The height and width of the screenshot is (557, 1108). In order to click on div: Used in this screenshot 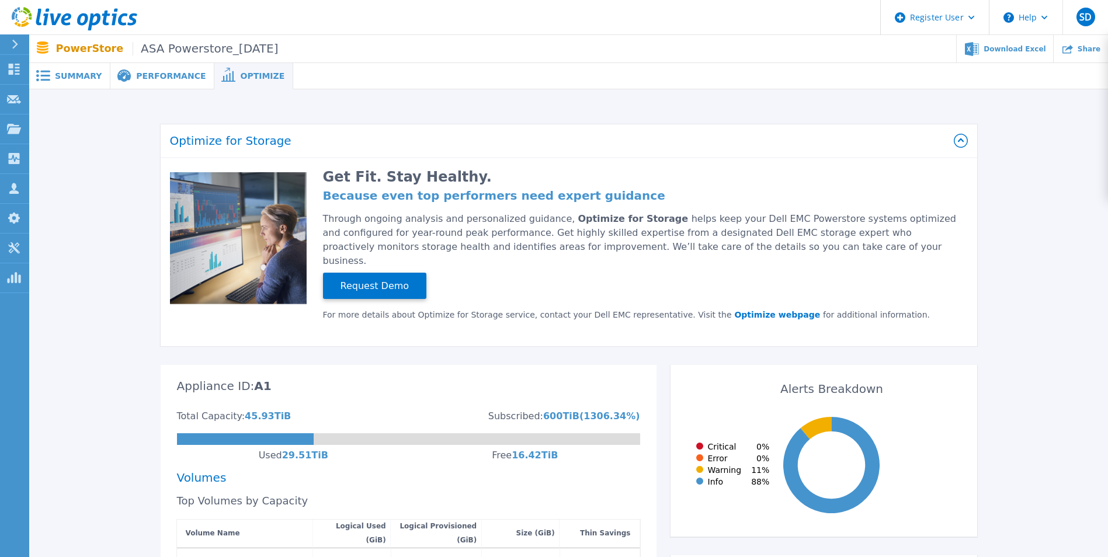, I will do `click(270, 455)`.